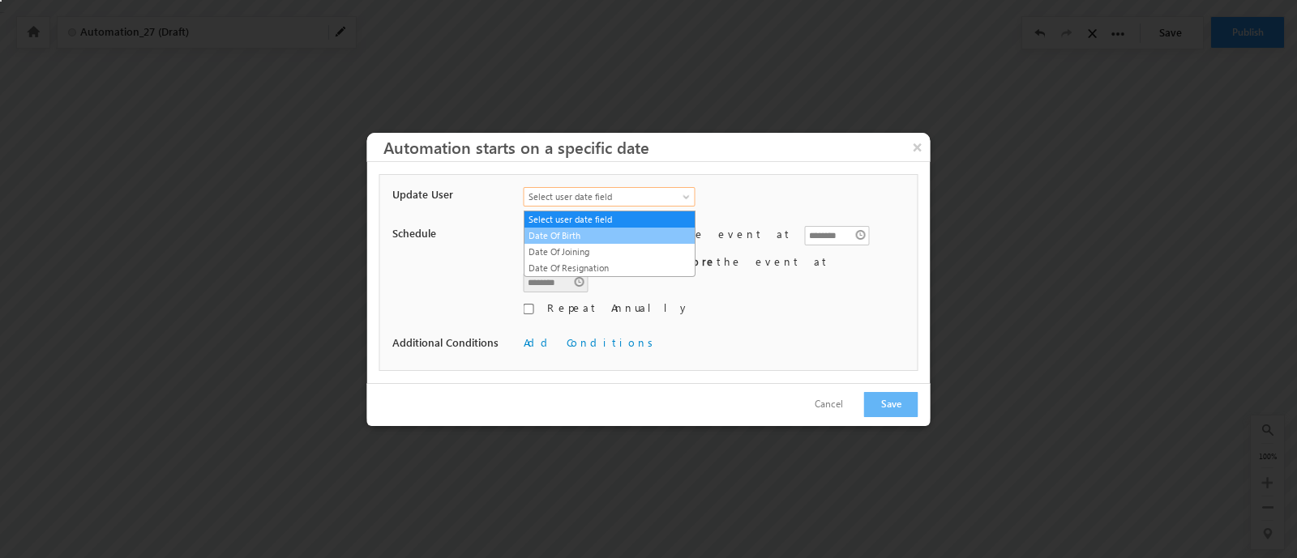 This screenshot has width=1297, height=558. Describe the element at coordinates (591, 342) in the screenshot. I see `a: Add Conditions` at that location.